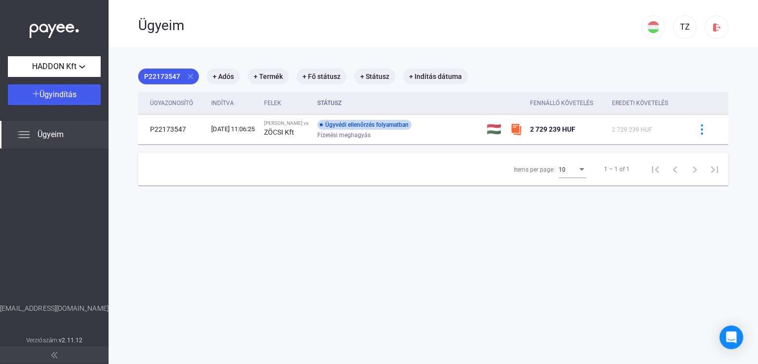 The image size is (758, 364). Describe the element at coordinates (364, 125) in the screenshot. I see `div: Ügyvédi ellenőrzés folyamatban` at that location.